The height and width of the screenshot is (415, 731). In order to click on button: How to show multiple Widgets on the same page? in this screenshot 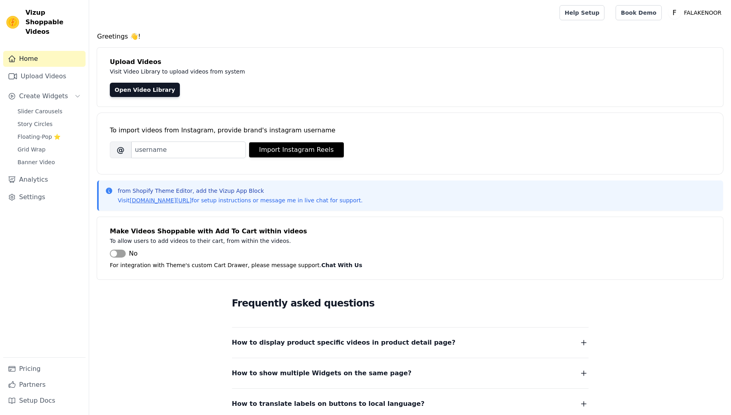, I will do `click(410, 374)`.